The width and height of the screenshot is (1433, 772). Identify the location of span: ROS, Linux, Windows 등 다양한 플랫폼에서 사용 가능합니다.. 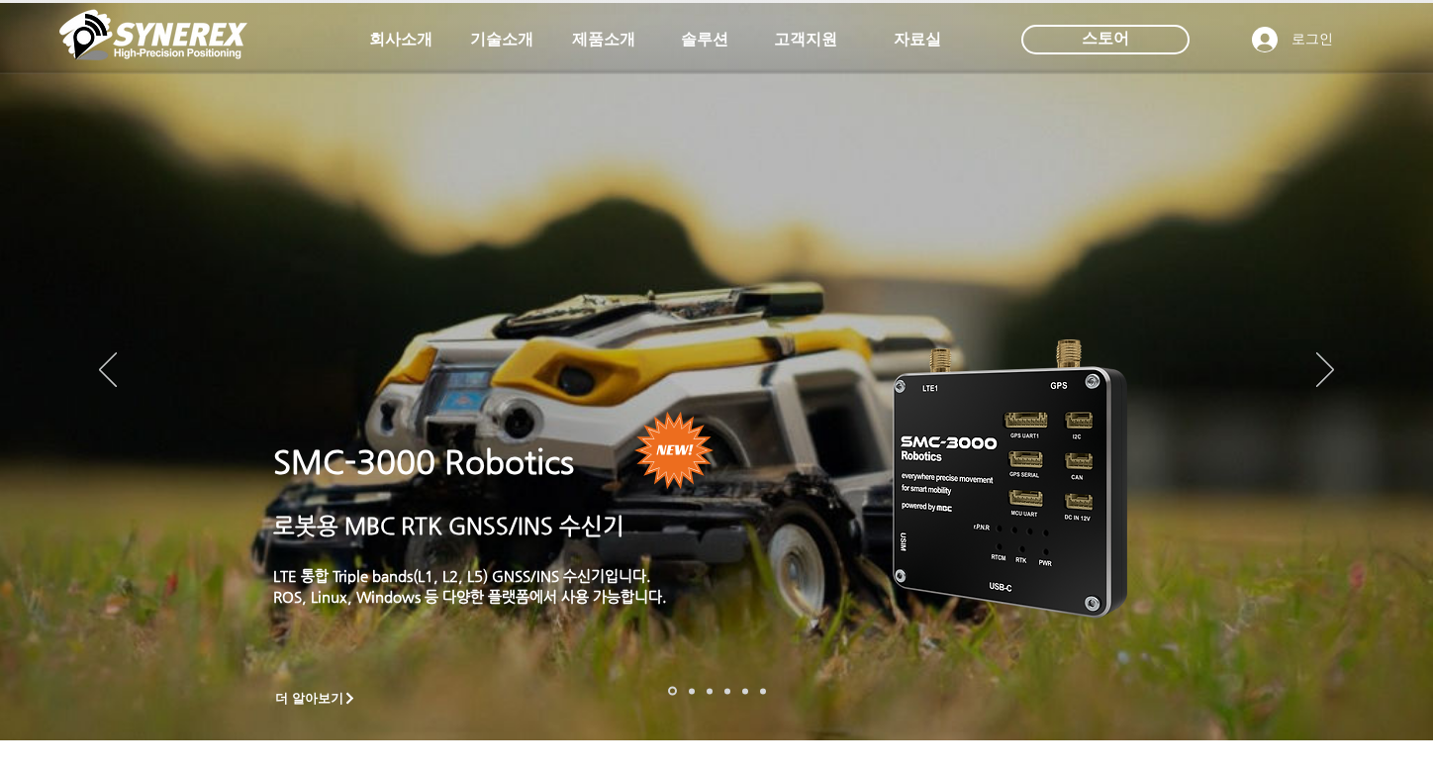
(470, 596).